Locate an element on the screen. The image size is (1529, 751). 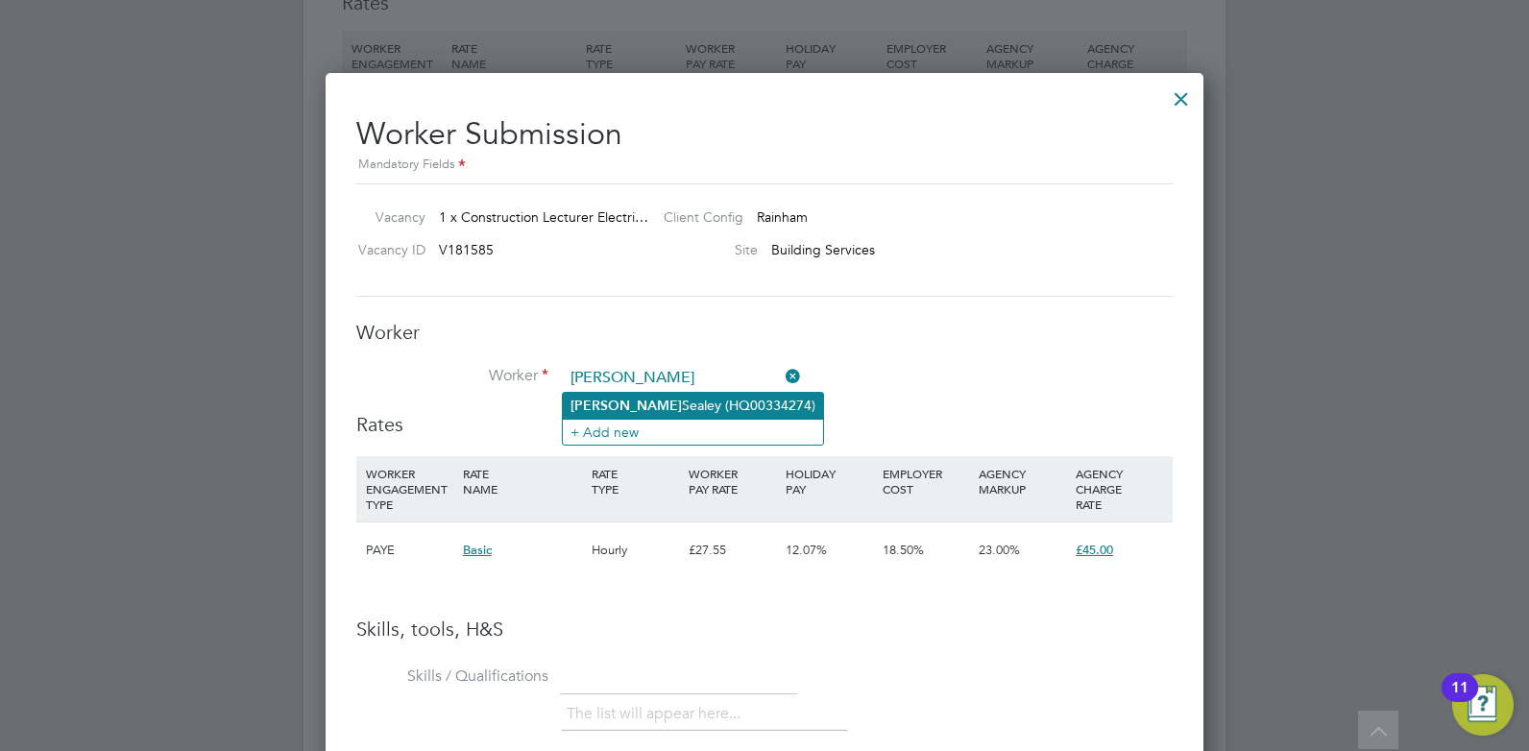
label: Client Config is located at coordinates (695, 217).